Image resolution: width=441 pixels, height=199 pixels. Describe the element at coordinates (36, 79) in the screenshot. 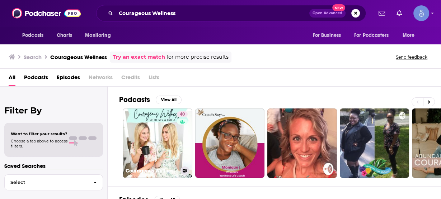

I see `a: Podcasts` at that location.